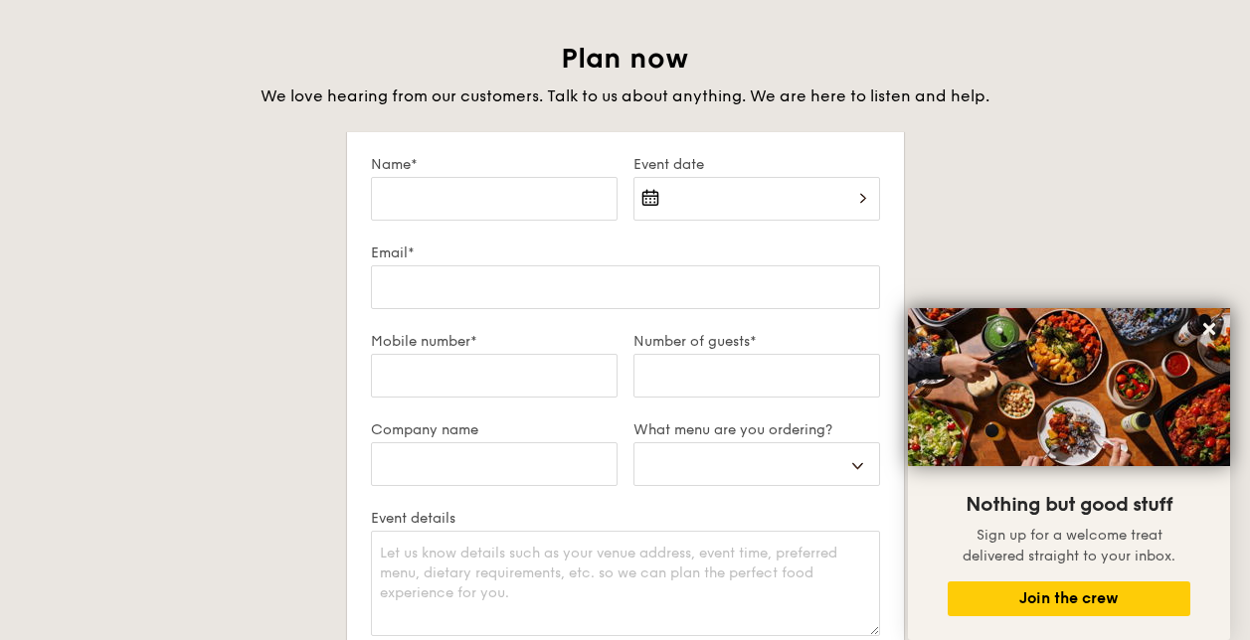 Image resolution: width=1250 pixels, height=640 pixels. What do you see at coordinates (1069, 546) in the screenshot?
I see `span: Sign up for a welcome treat delivered straight to your inbox.` at bounding box center [1069, 546].